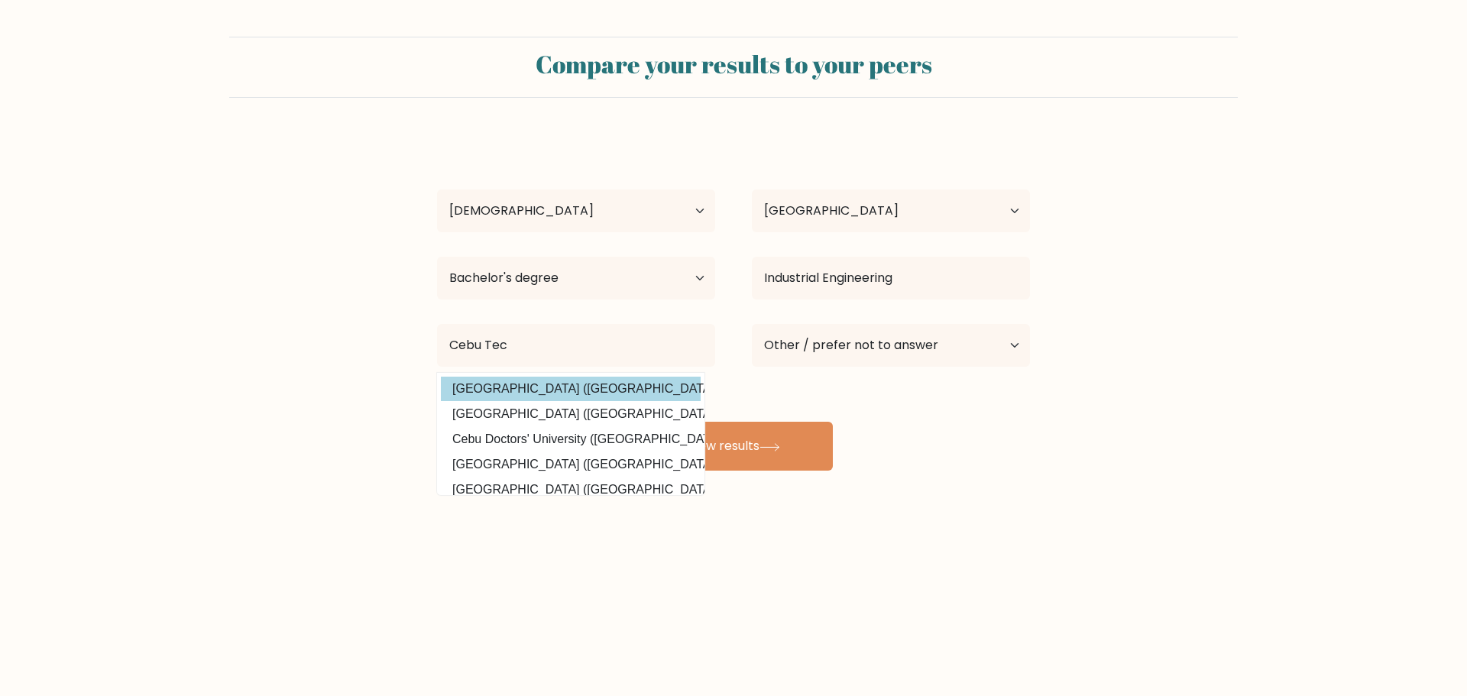  What do you see at coordinates (733, 446) in the screenshot?
I see `button: View results` at bounding box center [733, 446].